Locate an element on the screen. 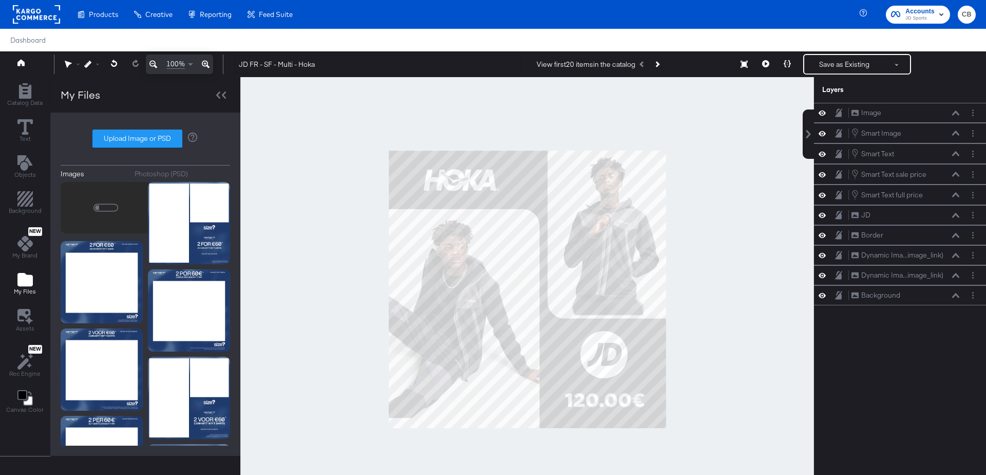 The image size is (986, 475). button: NewRec Engine is located at coordinates (25, 361).